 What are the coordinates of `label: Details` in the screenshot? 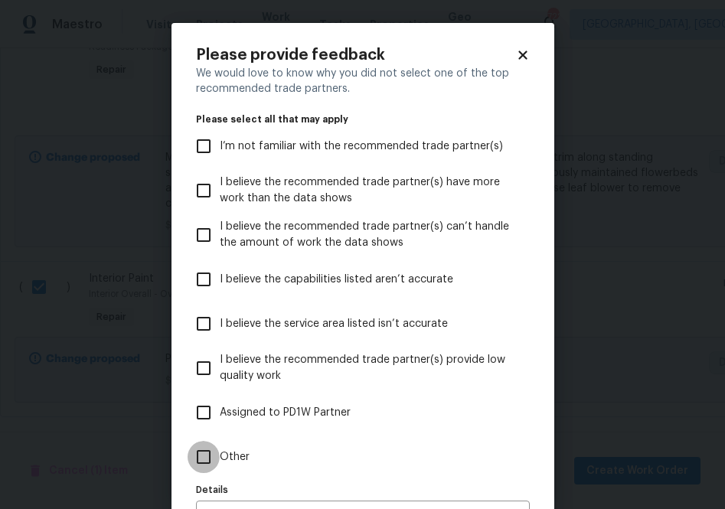 It's located at (363, 490).